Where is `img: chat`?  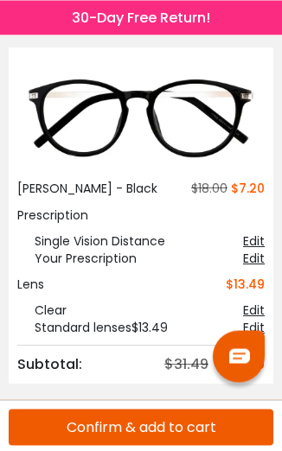 img: chat is located at coordinates (239, 355).